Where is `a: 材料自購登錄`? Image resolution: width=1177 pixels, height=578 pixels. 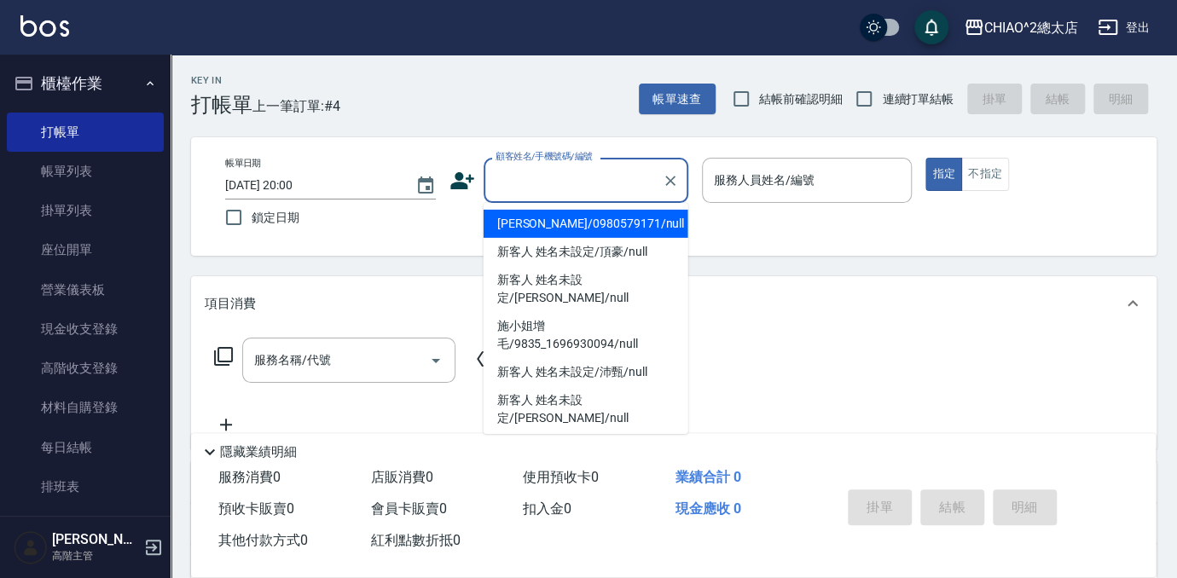 a: 材料自購登錄 is located at coordinates (85, 408).